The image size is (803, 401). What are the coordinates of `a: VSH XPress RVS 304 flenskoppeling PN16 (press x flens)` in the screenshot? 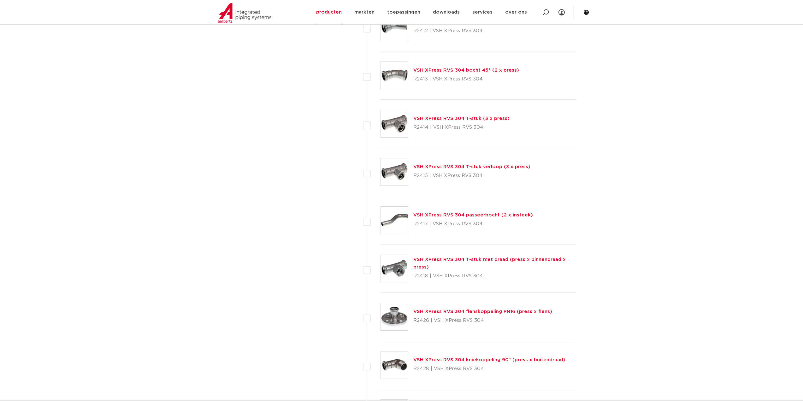 It's located at (482, 311).